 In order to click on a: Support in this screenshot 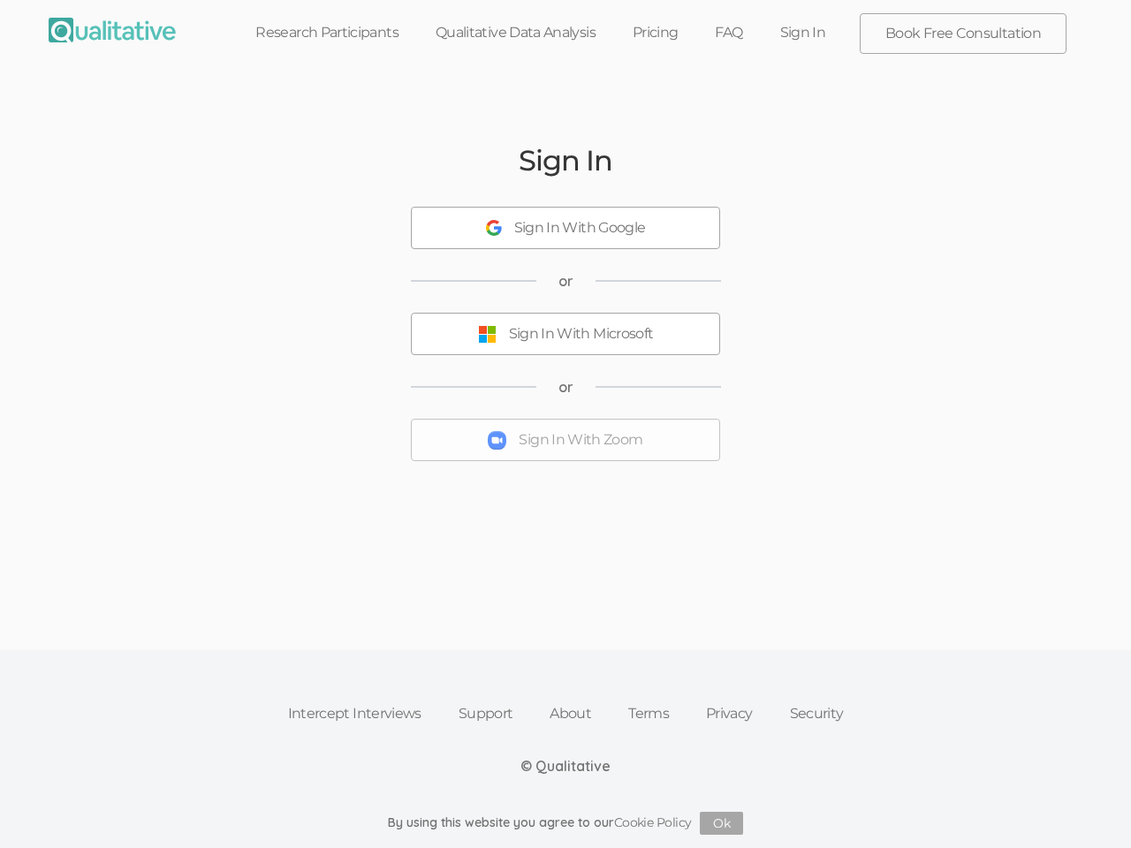, I will do `click(486, 714)`.